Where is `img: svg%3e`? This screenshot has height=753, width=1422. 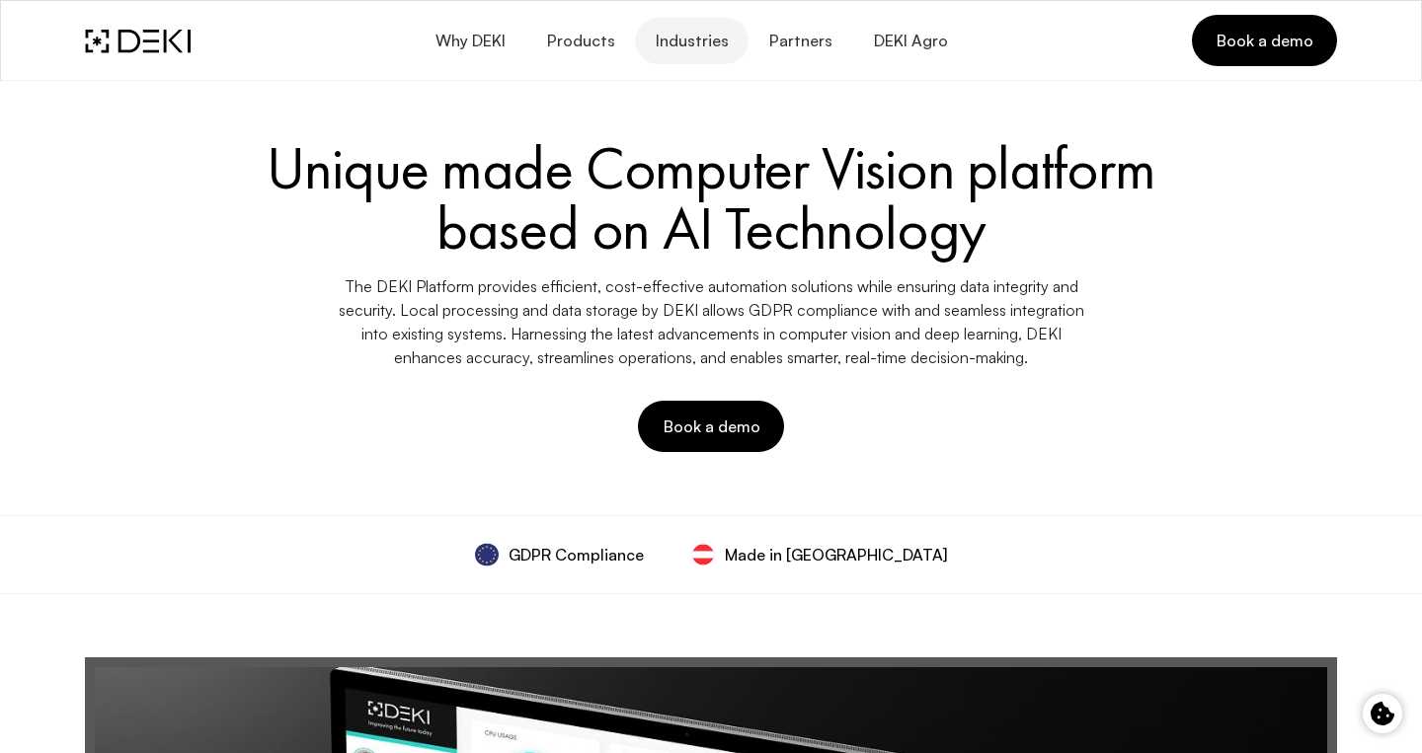
img: svg%3e is located at coordinates (703, 555).